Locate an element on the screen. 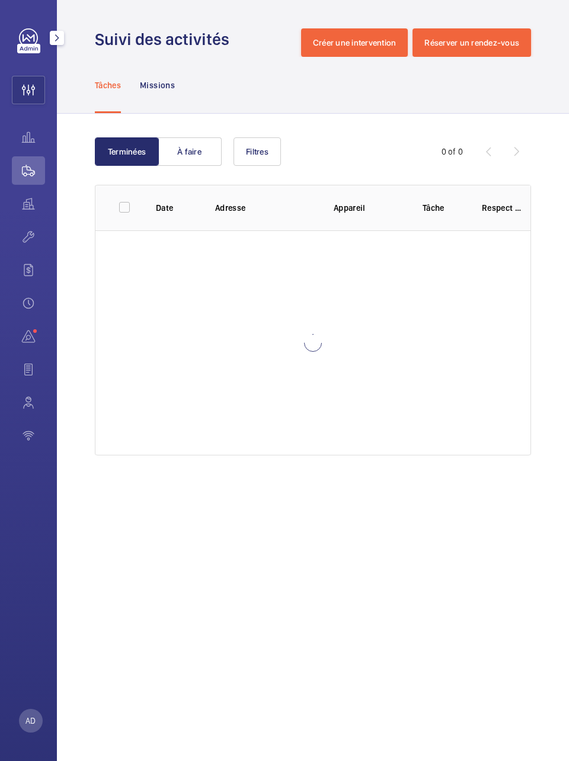 Image resolution: width=569 pixels, height=761 pixels. button: Filtres is located at coordinates (257, 152).